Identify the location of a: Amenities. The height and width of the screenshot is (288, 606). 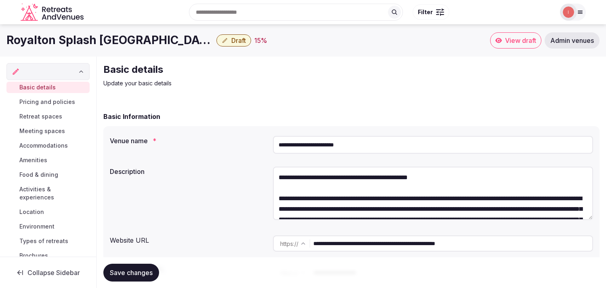
(48, 160).